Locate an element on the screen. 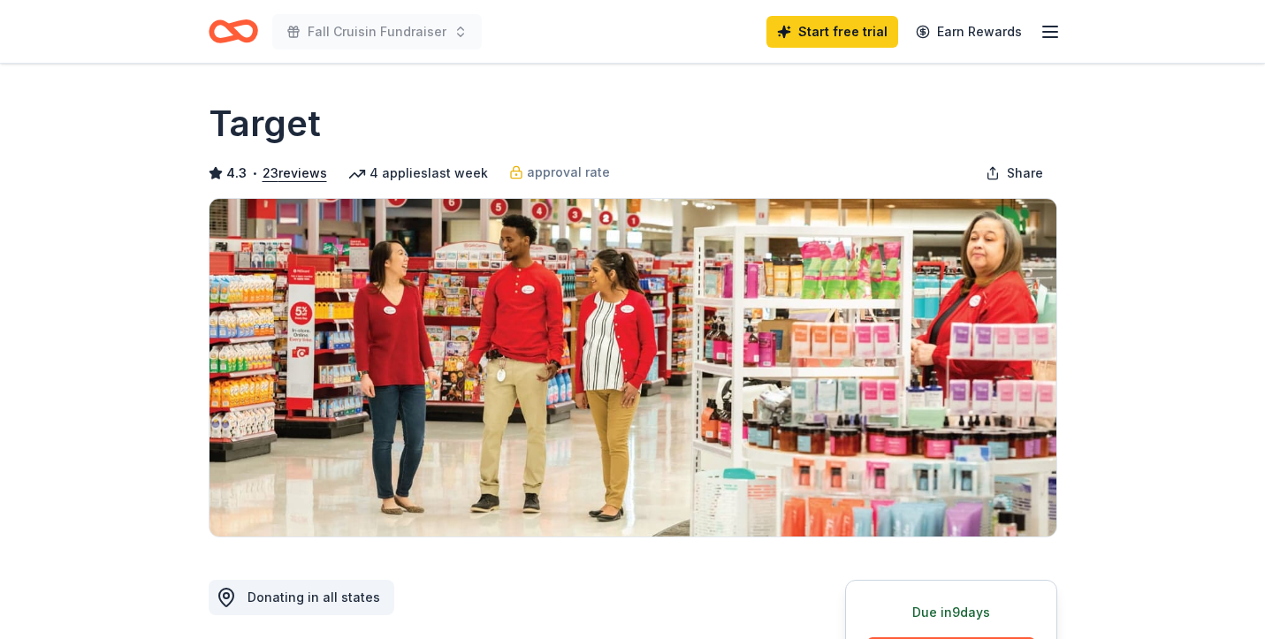  img: Image for Target is located at coordinates (633, 368).